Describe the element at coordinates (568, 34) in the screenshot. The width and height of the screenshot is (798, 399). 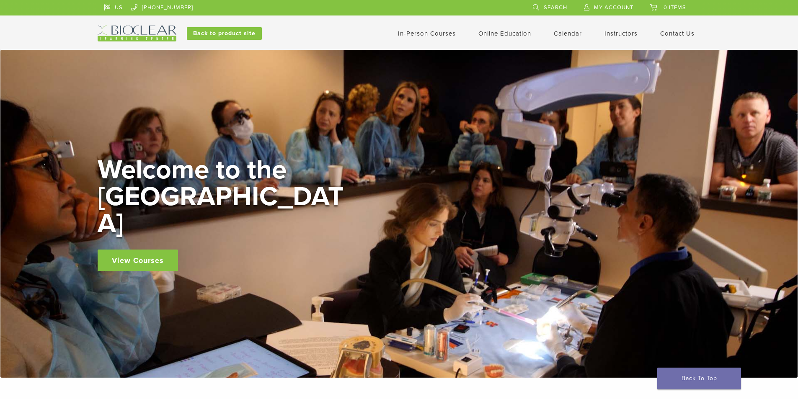
I see `a: Calendar` at that location.